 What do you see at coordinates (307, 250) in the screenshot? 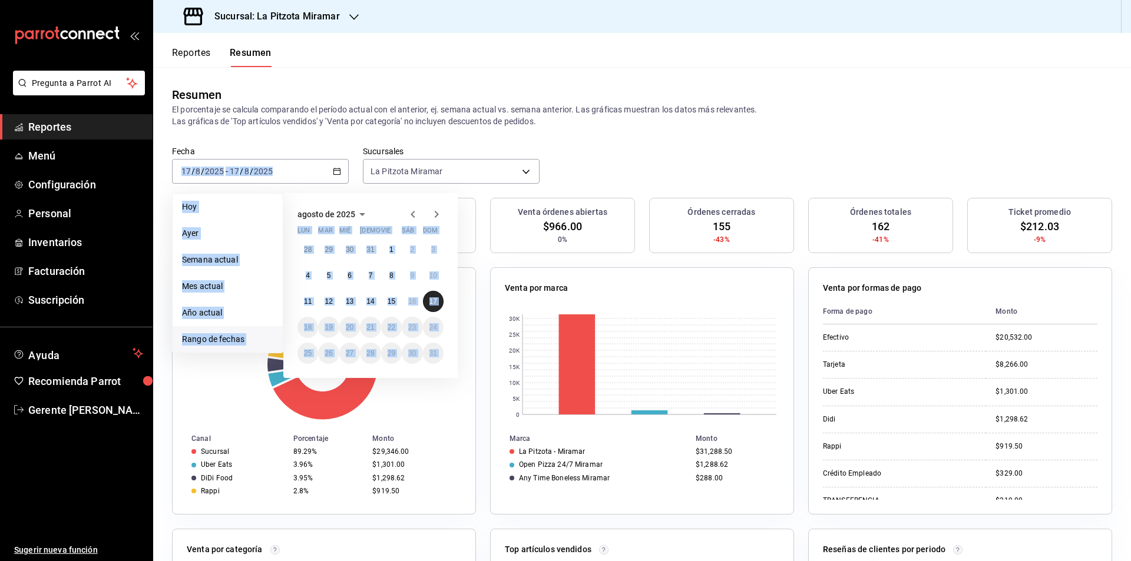
I see `button: 28 de julio de 2025` at bounding box center [307, 250].